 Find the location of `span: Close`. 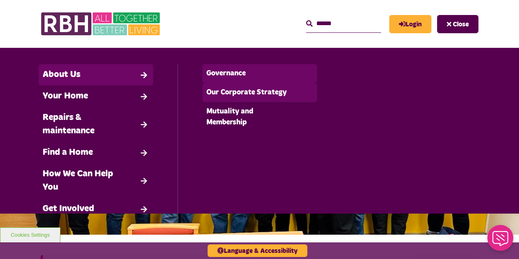

span: Close is located at coordinates (461, 24).